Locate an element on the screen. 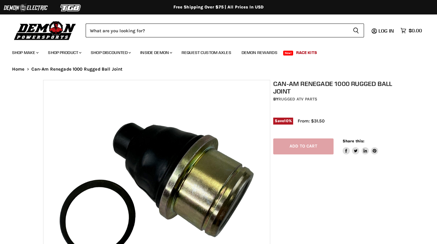  input: Search is located at coordinates (217, 30).